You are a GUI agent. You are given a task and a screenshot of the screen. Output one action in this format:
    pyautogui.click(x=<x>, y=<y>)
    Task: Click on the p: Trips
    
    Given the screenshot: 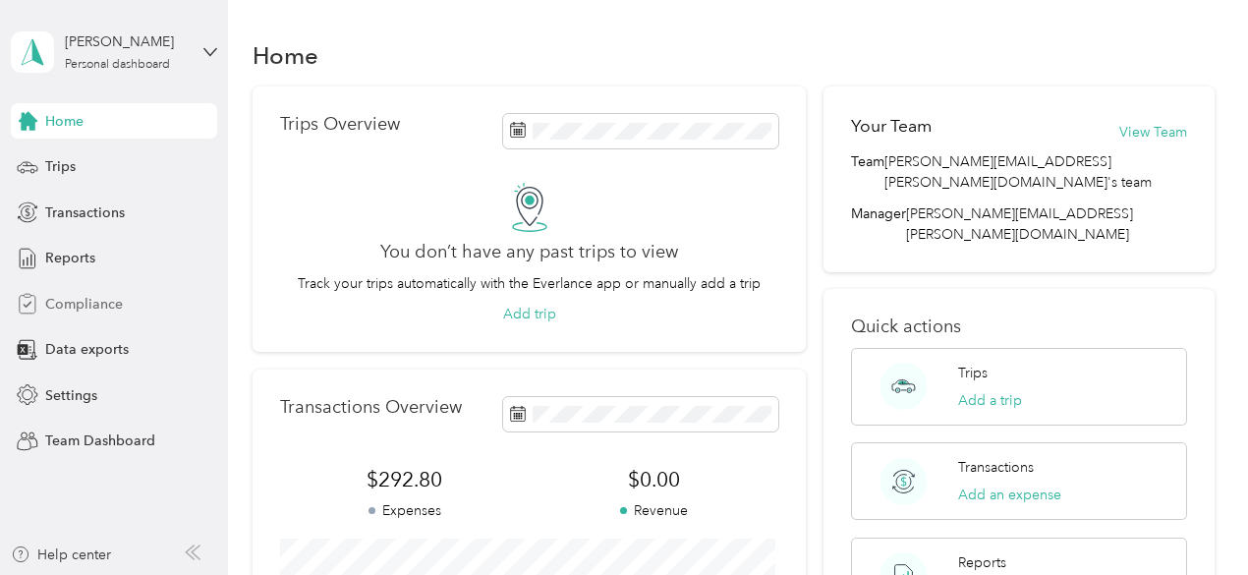 What is the action you would take?
    pyautogui.click(x=973, y=372)
    